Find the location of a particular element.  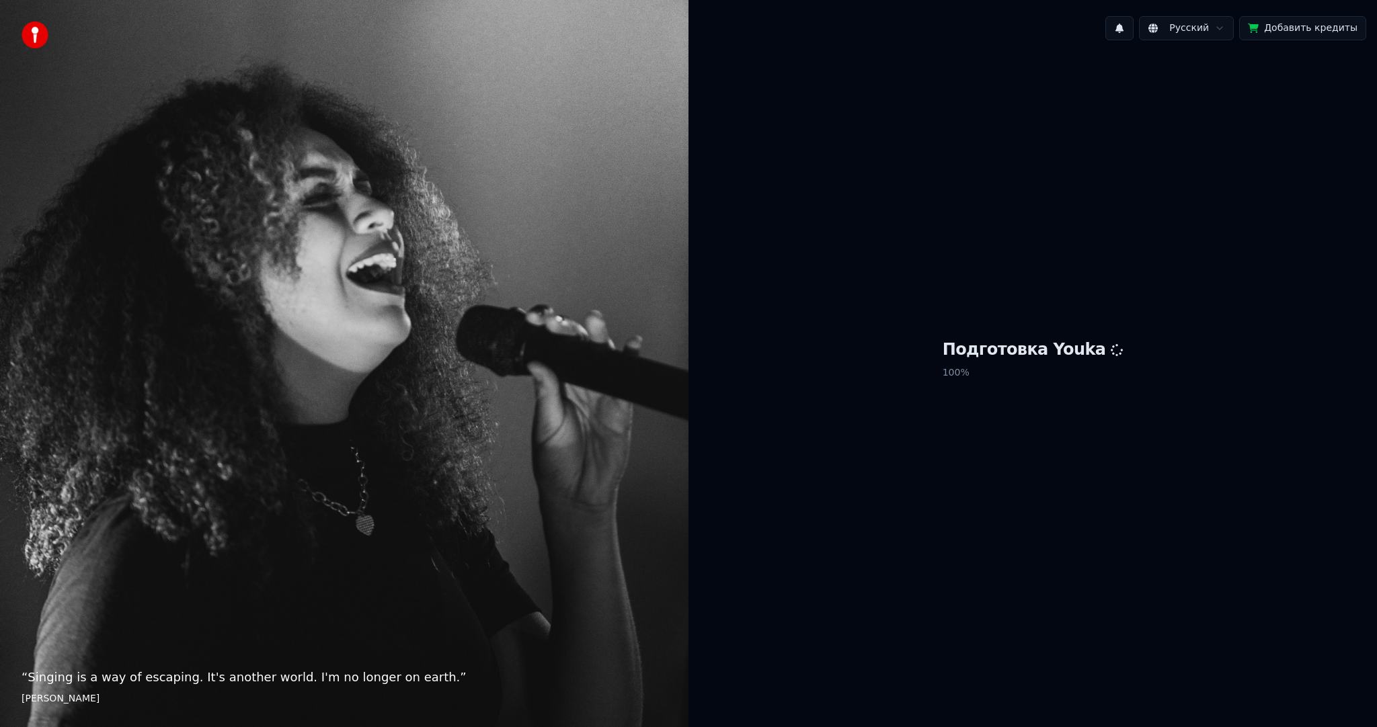

p: 100 % is located at coordinates (1032, 373).